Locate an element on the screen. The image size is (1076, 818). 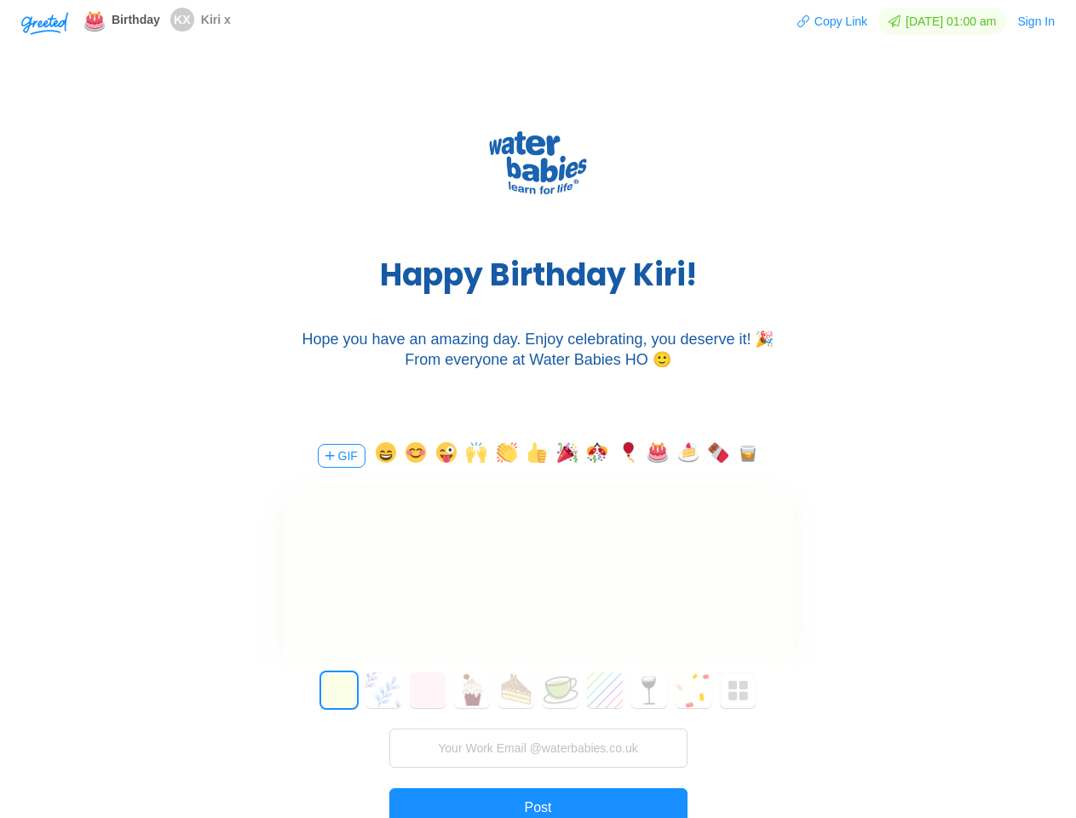
button: Copy Link is located at coordinates (833, 21).